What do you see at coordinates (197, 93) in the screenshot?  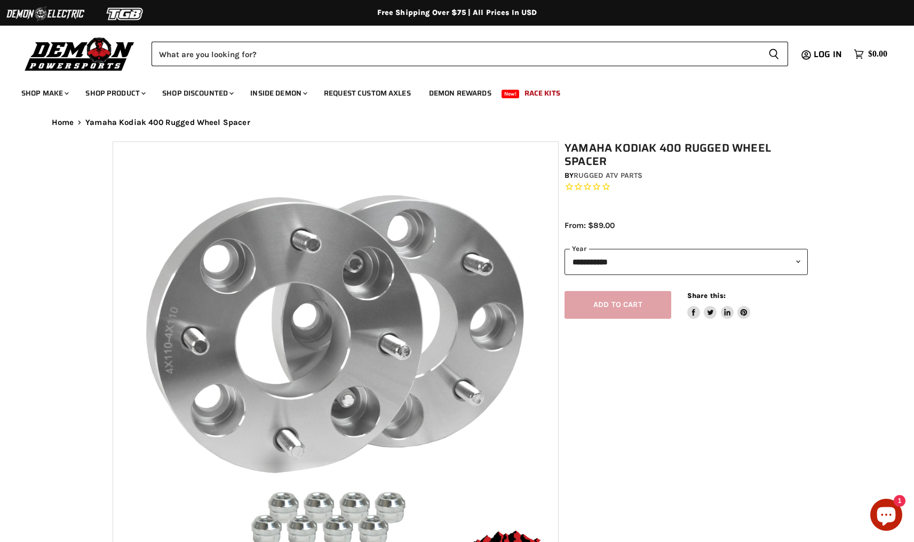 I see `a: Shop Discounted` at bounding box center [197, 93].